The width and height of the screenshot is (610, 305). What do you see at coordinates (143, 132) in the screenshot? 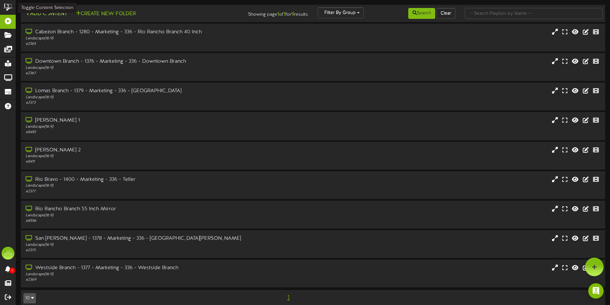
I see `div: # 8410` at bounding box center [143, 132].